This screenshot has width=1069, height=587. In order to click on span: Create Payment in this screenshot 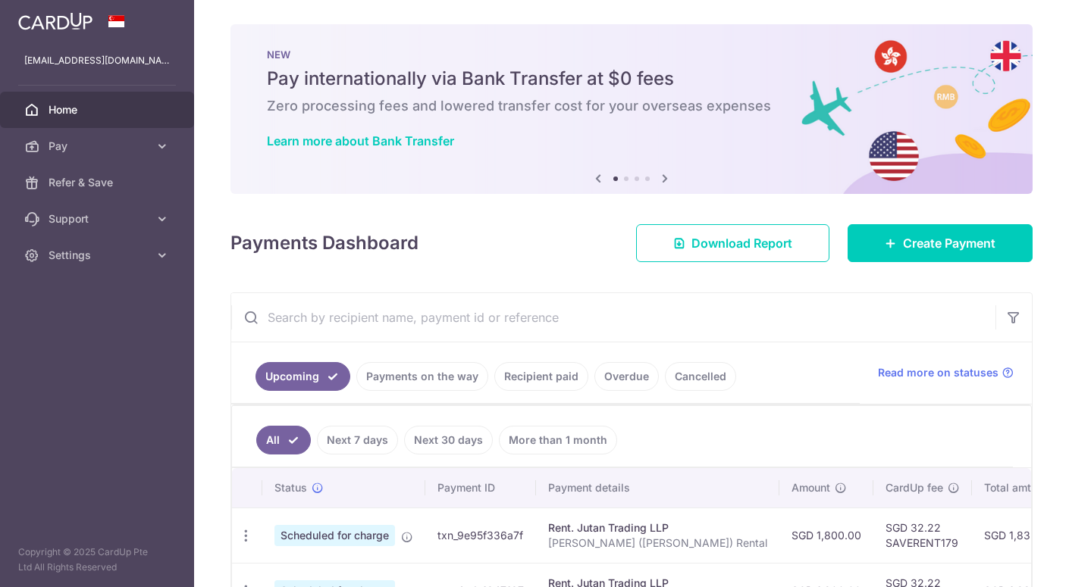, I will do `click(949, 243)`.